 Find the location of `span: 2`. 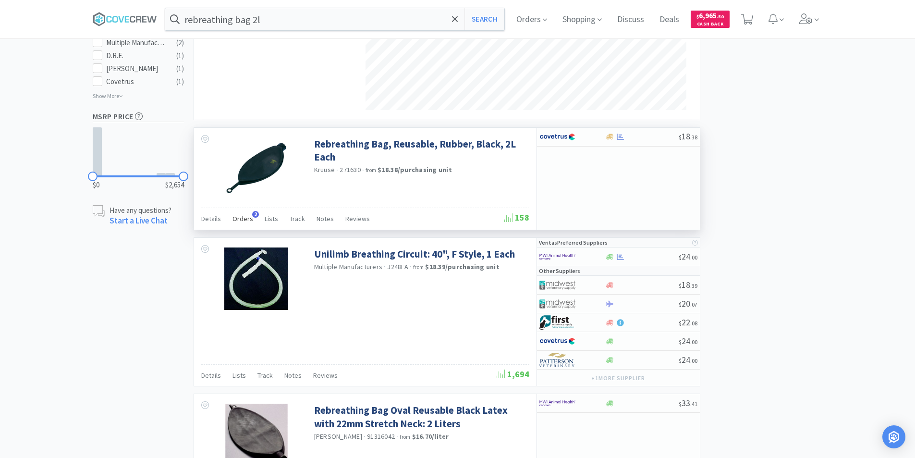

span: 2 is located at coordinates (256, 214).